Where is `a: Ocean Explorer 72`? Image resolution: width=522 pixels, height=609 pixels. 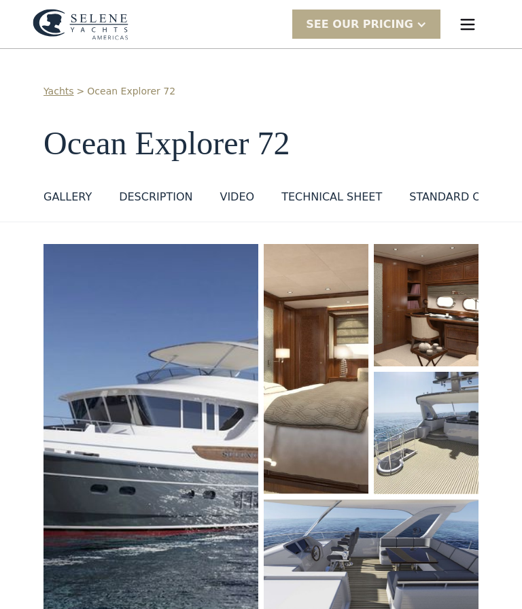
a: Ocean Explorer 72 is located at coordinates (131, 91).